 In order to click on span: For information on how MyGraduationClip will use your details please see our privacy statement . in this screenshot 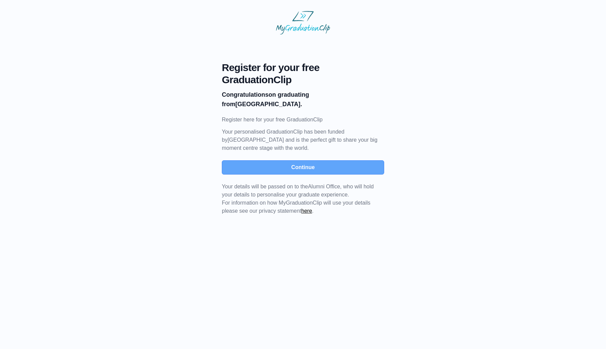, I will do `click(297, 198)`.